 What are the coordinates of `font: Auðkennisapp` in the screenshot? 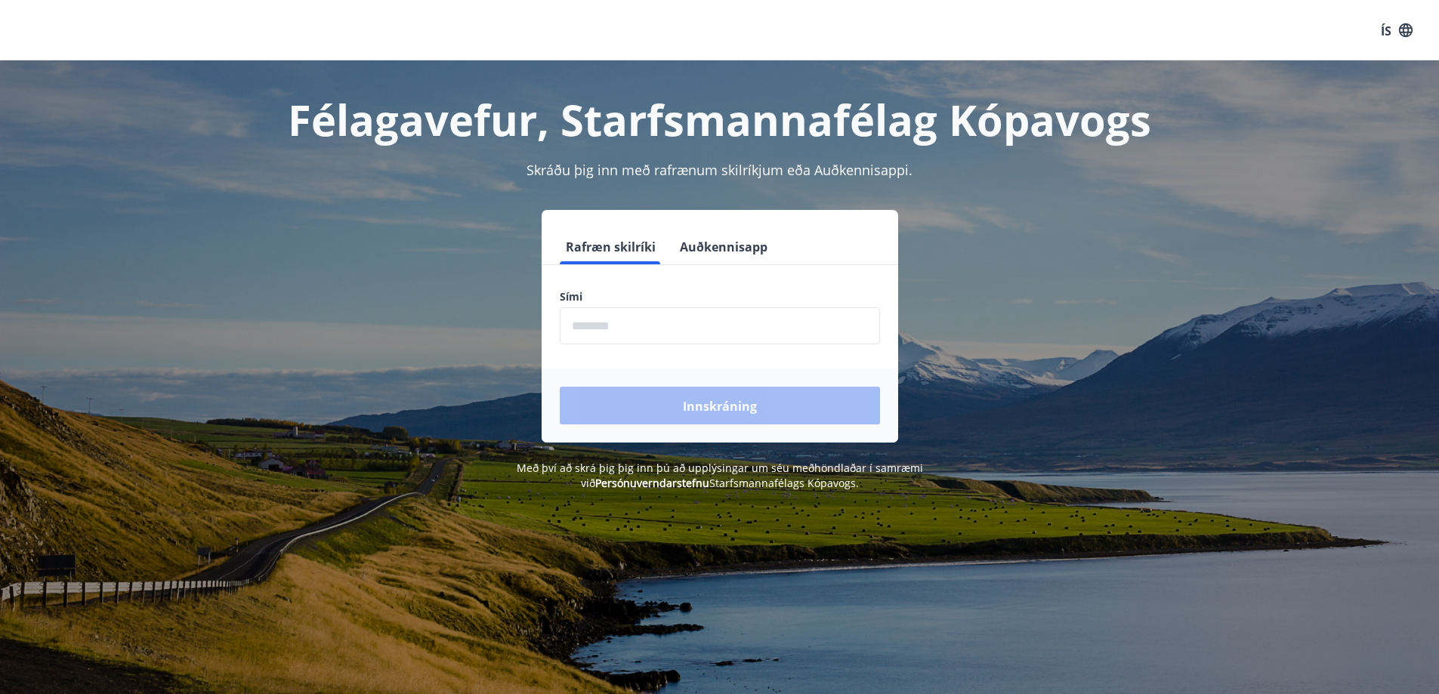 It's located at (724, 247).